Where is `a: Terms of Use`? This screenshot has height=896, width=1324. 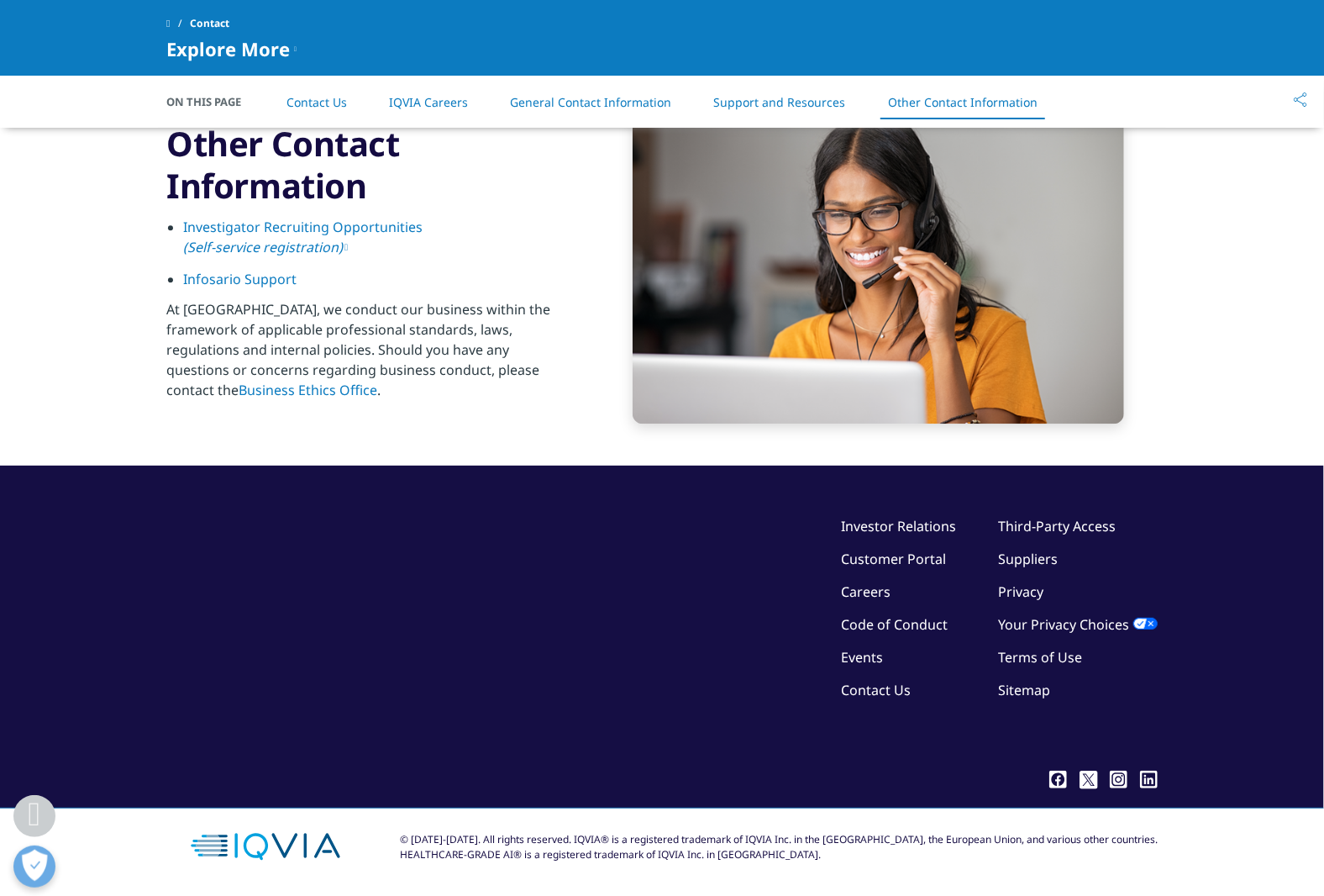 a: Terms of Use is located at coordinates (1040, 657).